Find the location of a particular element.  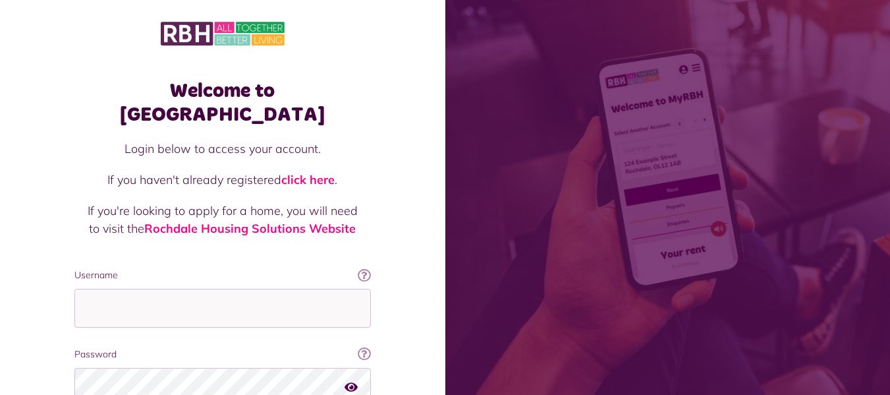

label: Username is located at coordinates (223, 275).